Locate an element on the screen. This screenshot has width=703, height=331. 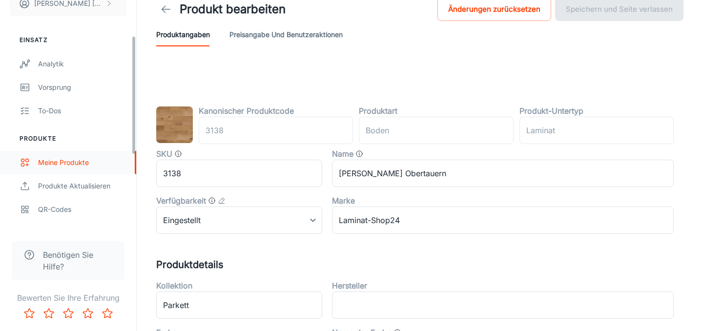
button: Rate 4 star is located at coordinates (88, 313).